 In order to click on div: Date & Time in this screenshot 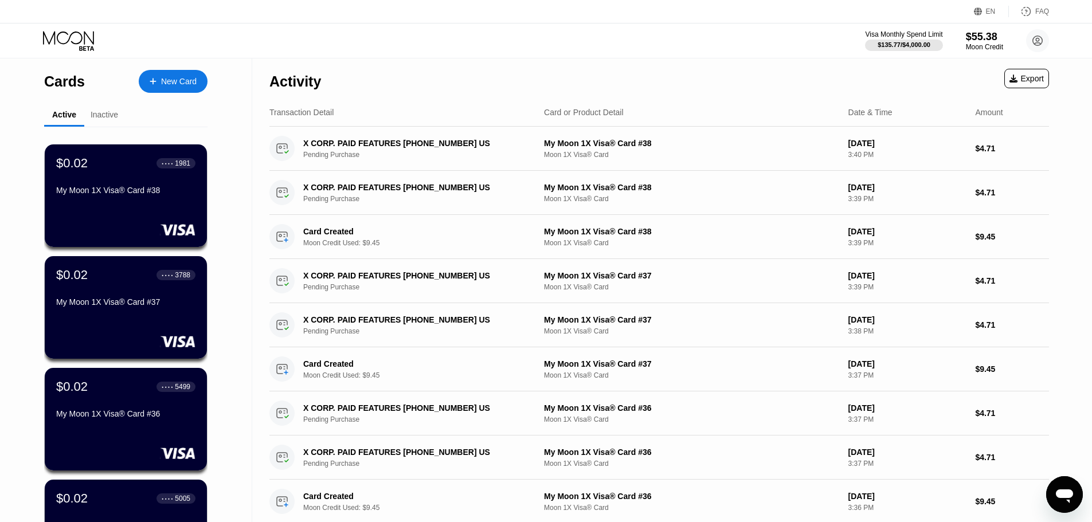, I will do `click(870, 112)`.